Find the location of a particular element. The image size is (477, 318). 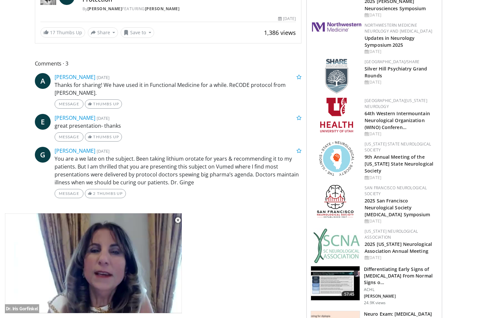

span: 17 is located at coordinates (53, 32).